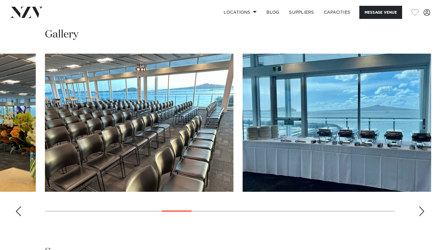 The width and height of the screenshot is (440, 250). What do you see at coordinates (337, 12) in the screenshot?
I see `a: Capacities` at bounding box center [337, 12].